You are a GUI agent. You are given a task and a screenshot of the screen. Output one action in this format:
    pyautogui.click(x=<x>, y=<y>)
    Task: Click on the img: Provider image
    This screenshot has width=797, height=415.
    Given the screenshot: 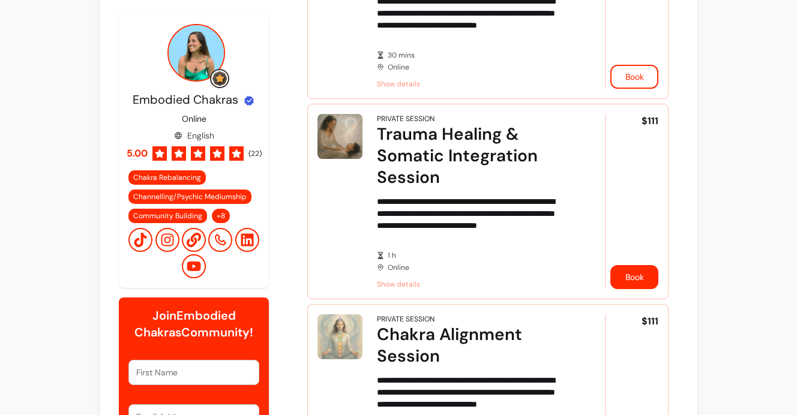 What is the action you would take?
    pyautogui.click(x=196, y=53)
    